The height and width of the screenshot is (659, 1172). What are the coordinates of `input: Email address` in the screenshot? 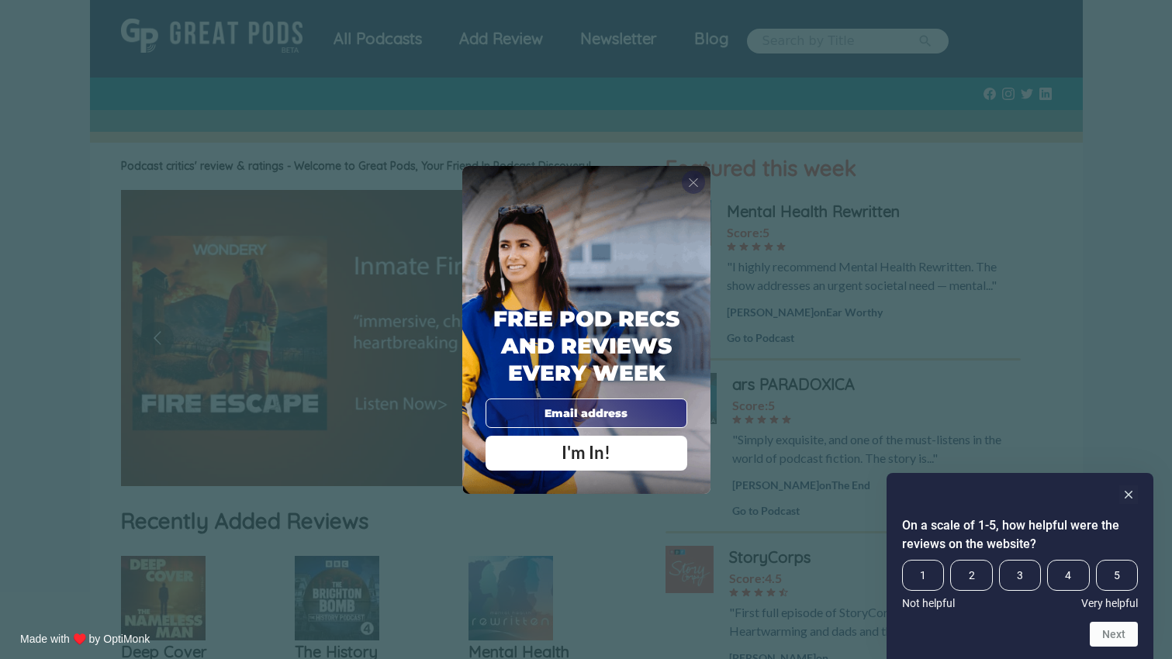 It's located at (587, 414).